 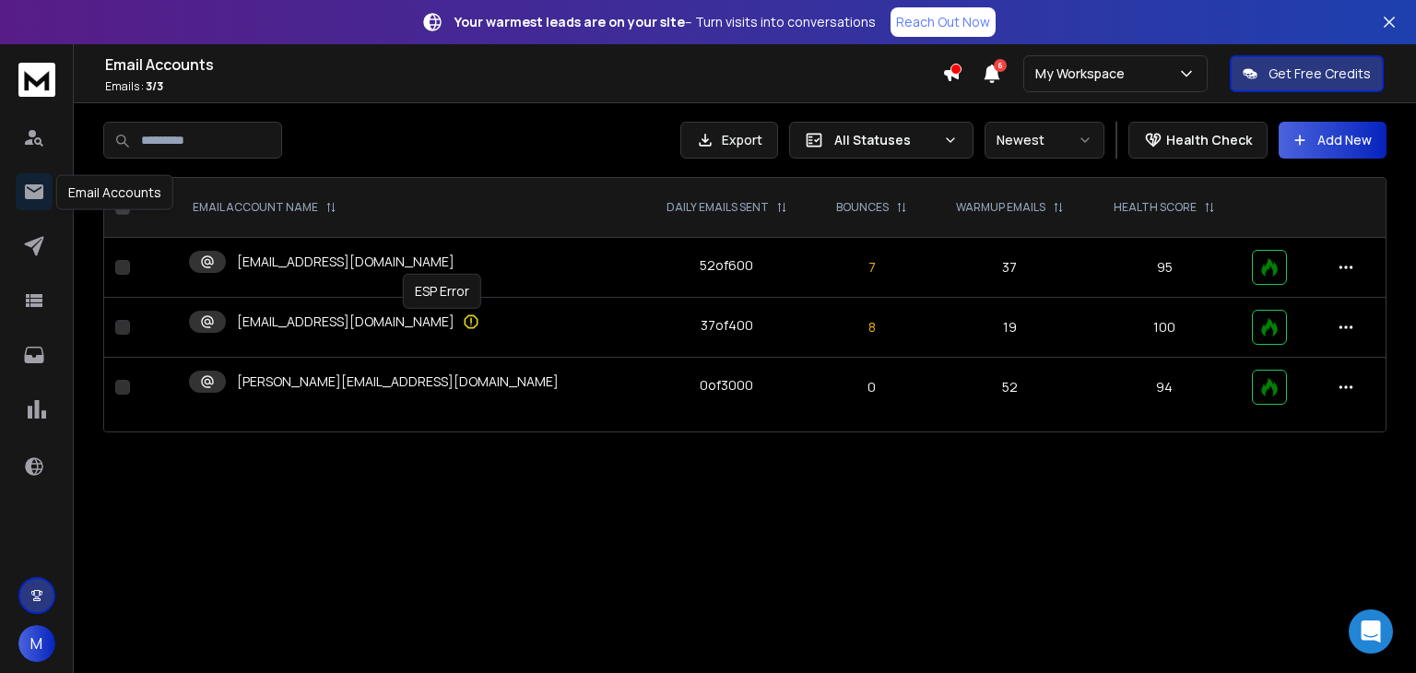 What do you see at coordinates (1319, 74) in the screenshot?
I see `p: Get Free Credits` at bounding box center [1319, 74].